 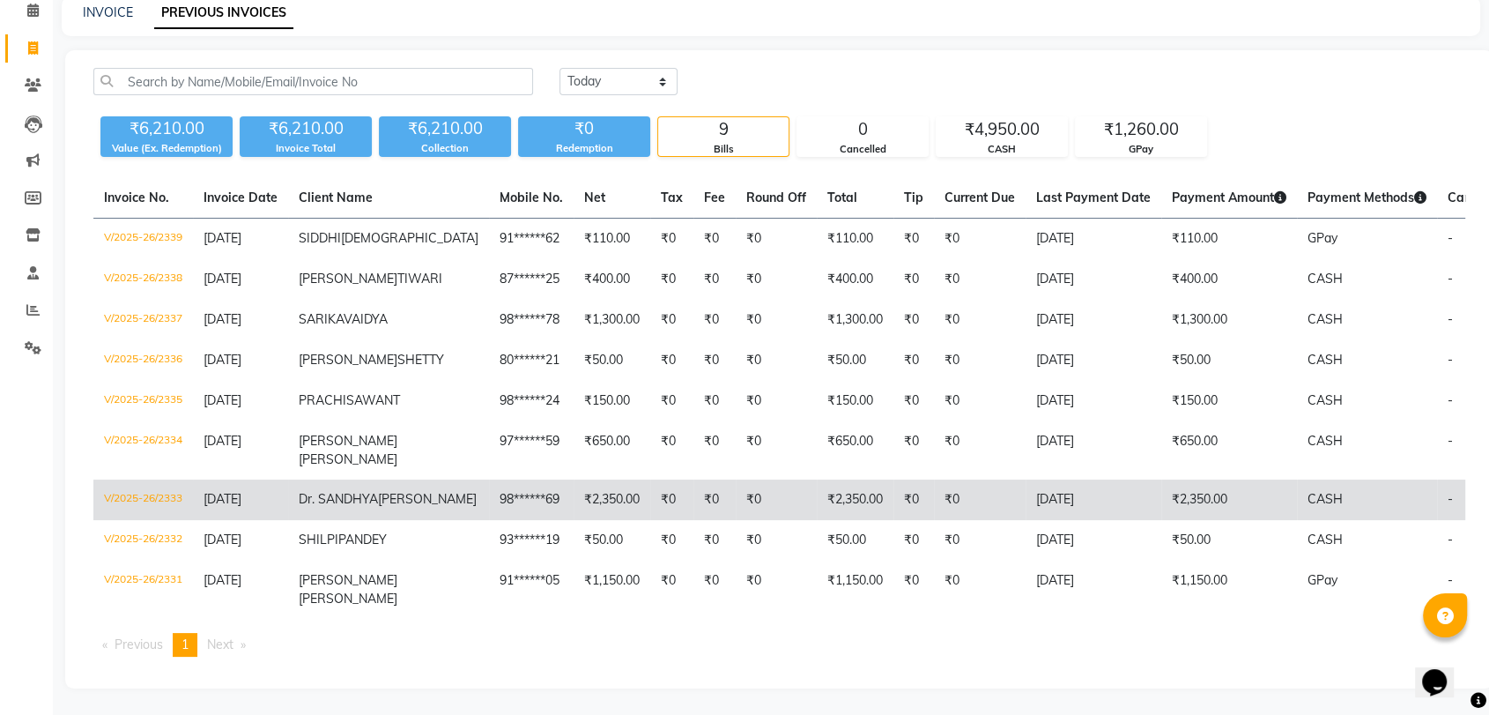 I want to click on span: Invoice No., so click(x=137, y=197).